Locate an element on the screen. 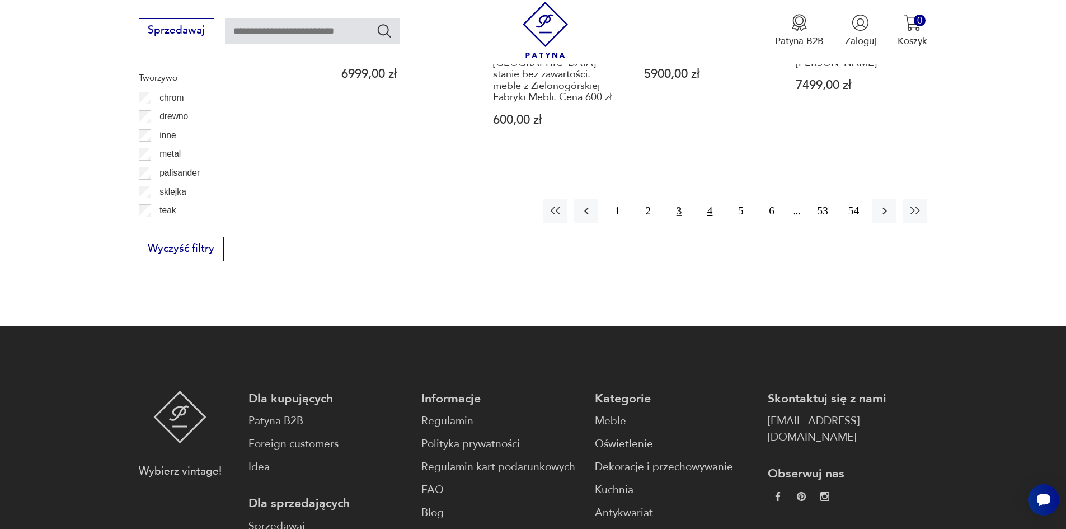 This screenshot has width=1066, height=529. button: Sprzedawaj is located at coordinates (176, 31).